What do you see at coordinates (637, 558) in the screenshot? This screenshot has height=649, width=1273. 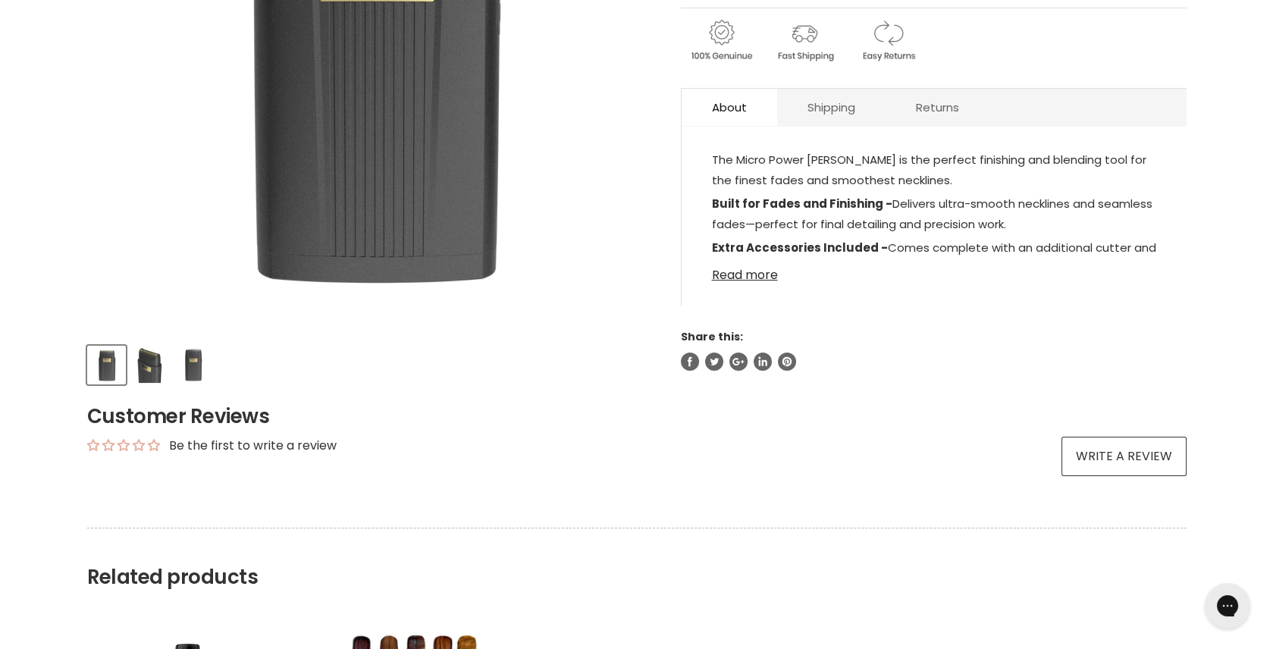 I see `h2: Related products` at bounding box center [637, 558].